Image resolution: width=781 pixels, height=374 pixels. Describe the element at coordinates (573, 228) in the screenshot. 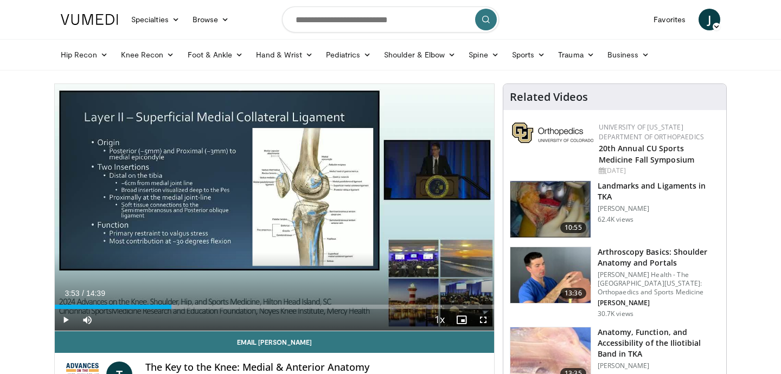

I see `span: 10:55` at that location.